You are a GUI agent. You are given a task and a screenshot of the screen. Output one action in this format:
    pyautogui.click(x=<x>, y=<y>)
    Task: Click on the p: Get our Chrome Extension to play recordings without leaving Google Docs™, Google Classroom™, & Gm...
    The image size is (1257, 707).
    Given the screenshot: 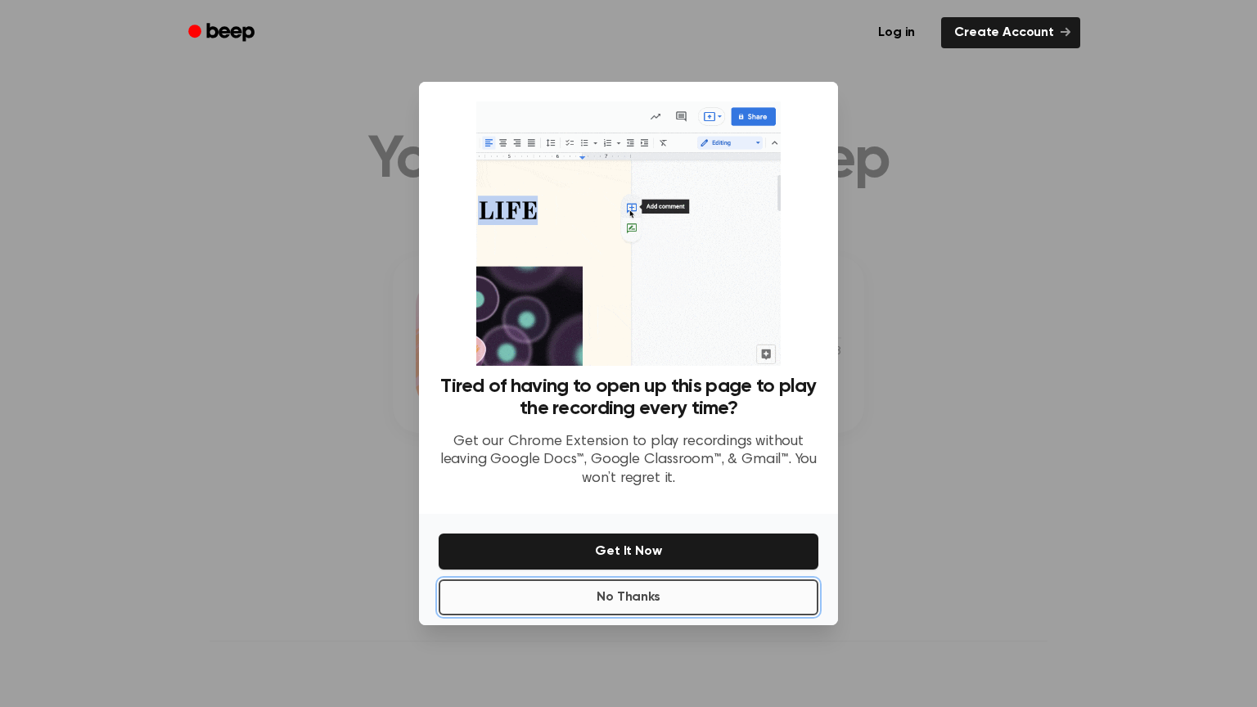 What is the action you would take?
    pyautogui.click(x=628, y=461)
    